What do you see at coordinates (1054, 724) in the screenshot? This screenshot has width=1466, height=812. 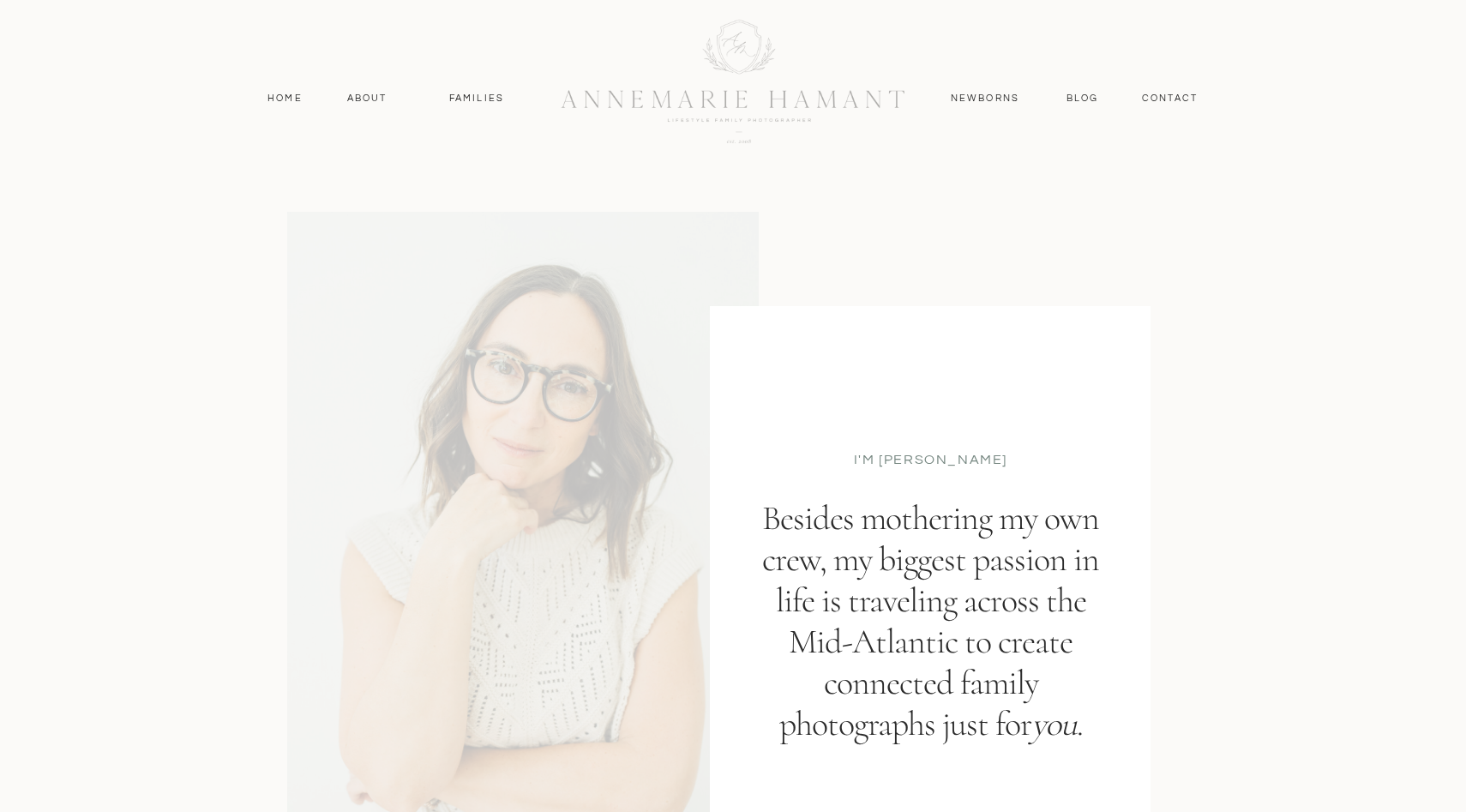 I see `i: you` at bounding box center [1054, 724].